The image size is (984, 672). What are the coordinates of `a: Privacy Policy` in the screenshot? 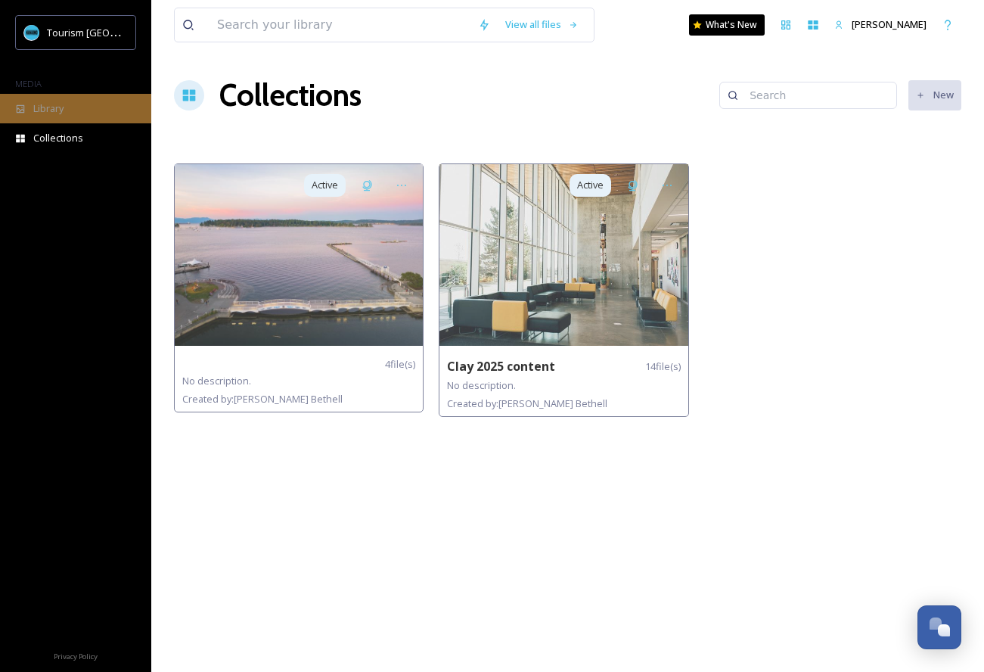 It's located at (76, 655).